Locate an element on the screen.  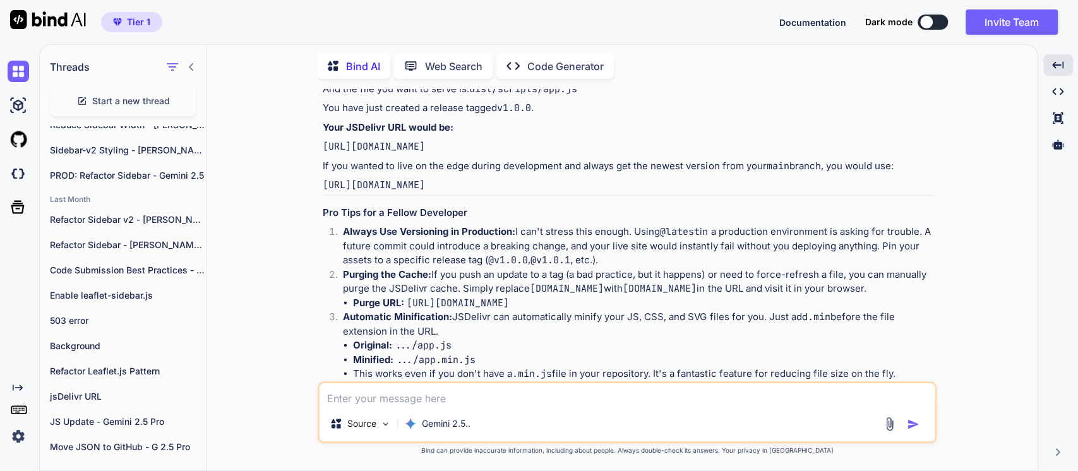
h3: Pro Tips for a Fellow Developer is located at coordinates (628, 213).